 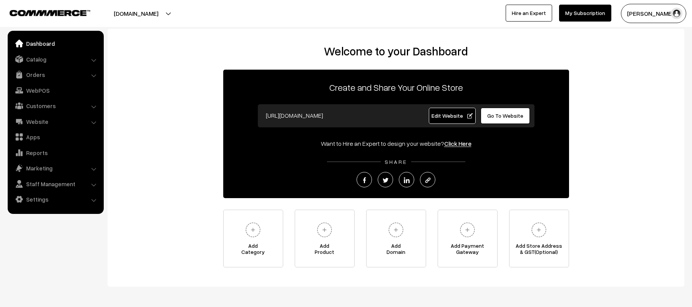 What do you see at coordinates (55, 184) in the screenshot?
I see `a: Staff Management` at bounding box center [55, 184].